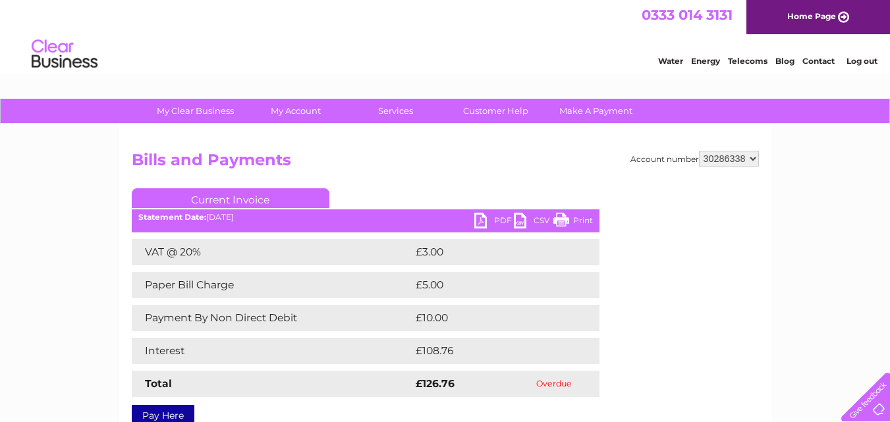  I want to click on a: 0333 014 3131, so click(687, 14).